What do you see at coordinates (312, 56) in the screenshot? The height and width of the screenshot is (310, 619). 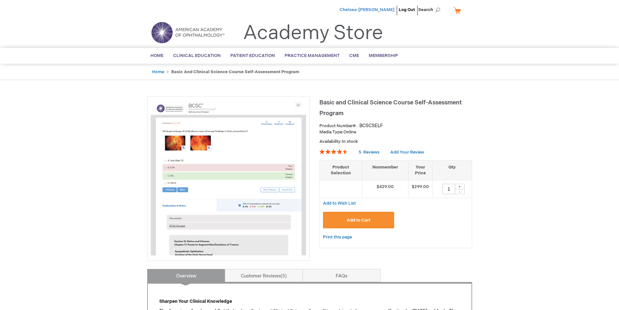 I see `span: Practice Management` at bounding box center [312, 56].